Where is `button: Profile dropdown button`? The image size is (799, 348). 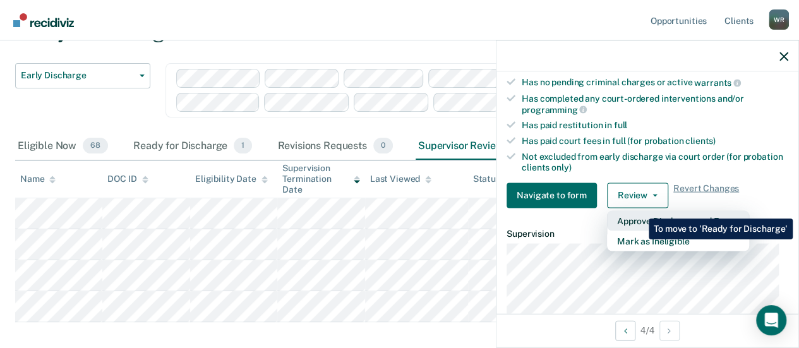
button: Profile dropdown button is located at coordinates (778, 20).